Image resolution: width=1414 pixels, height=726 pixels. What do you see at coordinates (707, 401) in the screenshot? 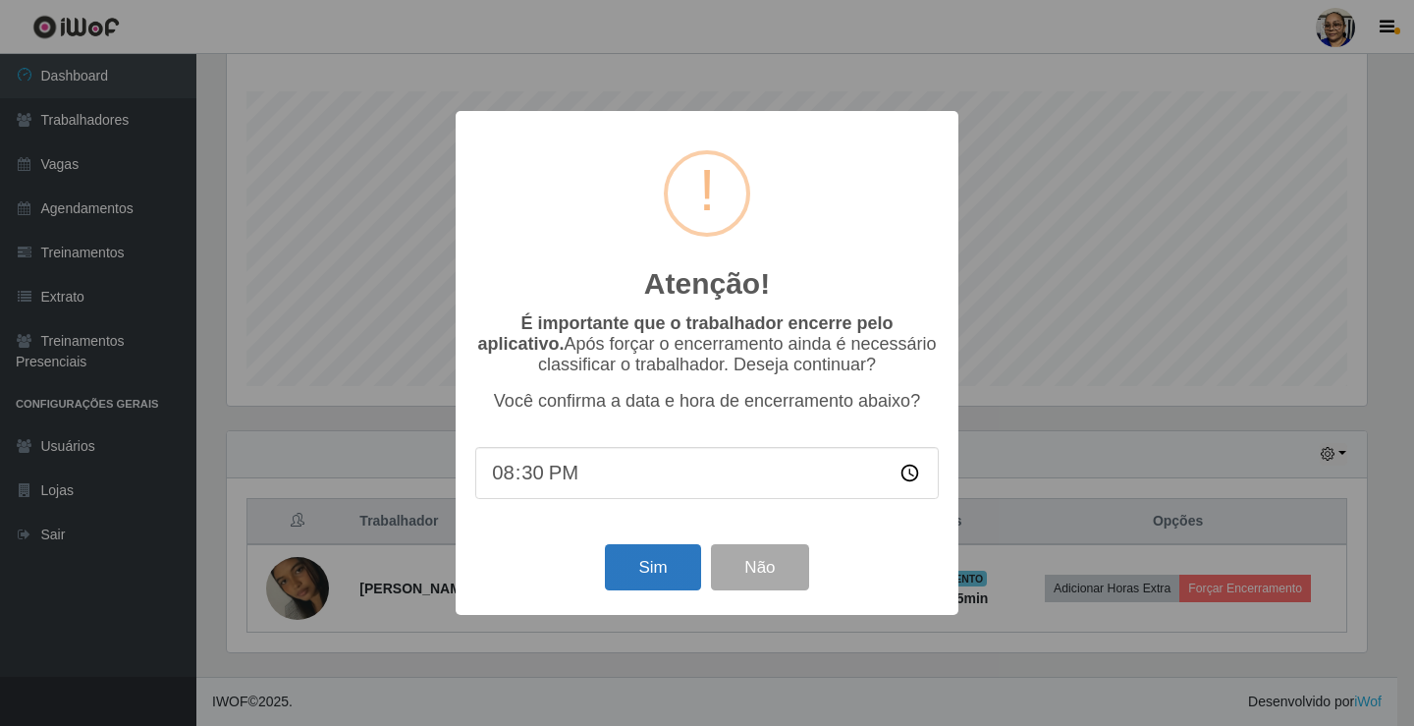
I see `p: Você confirma a data e hora de encerramento abaixo?` at bounding box center [707, 401].